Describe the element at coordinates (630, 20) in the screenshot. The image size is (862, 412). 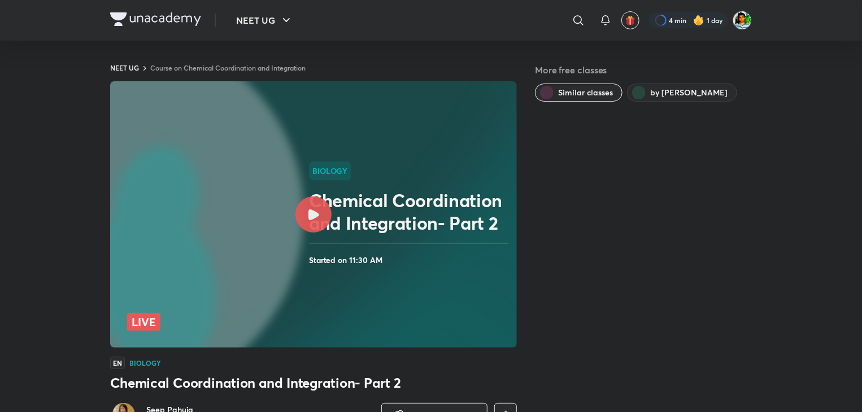
I see `img: avatar` at that location.